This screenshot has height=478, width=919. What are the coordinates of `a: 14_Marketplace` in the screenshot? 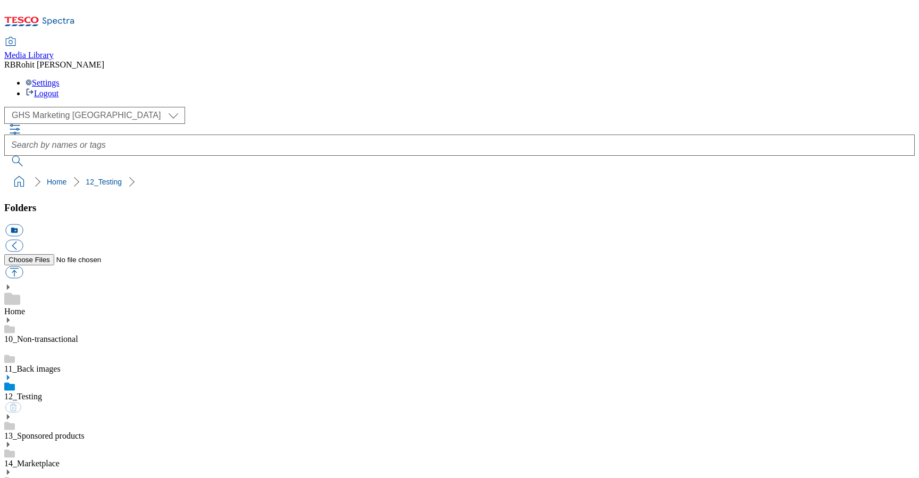 It's located at (32, 463).